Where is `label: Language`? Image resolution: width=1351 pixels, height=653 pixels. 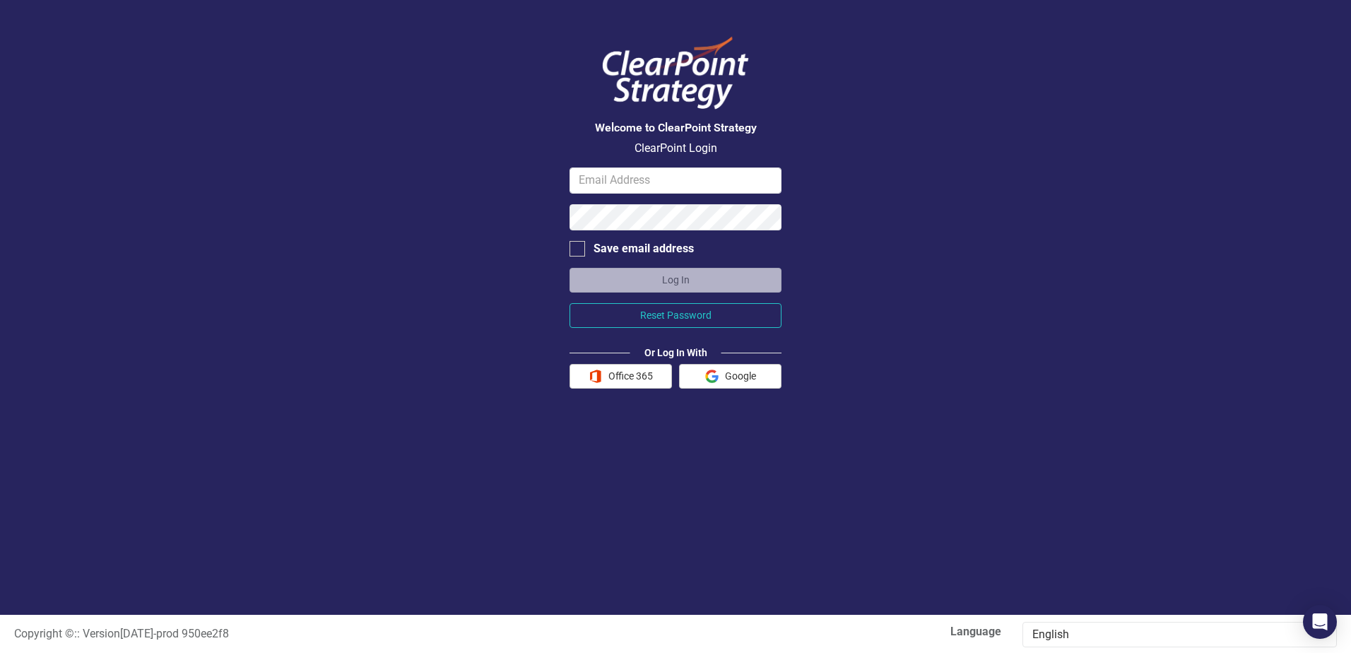 label: Language is located at coordinates (844, 632).